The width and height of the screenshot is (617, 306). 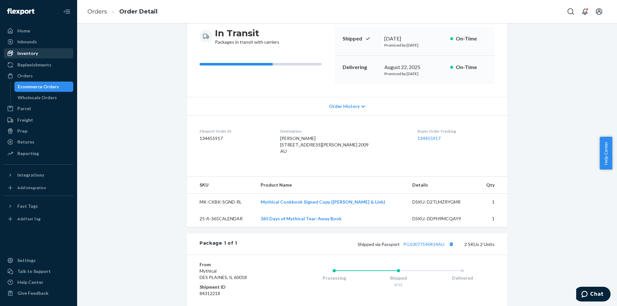 What do you see at coordinates (39, 219) in the screenshot?
I see `a: Add Fast Tag` at bounding box center [39, 219].